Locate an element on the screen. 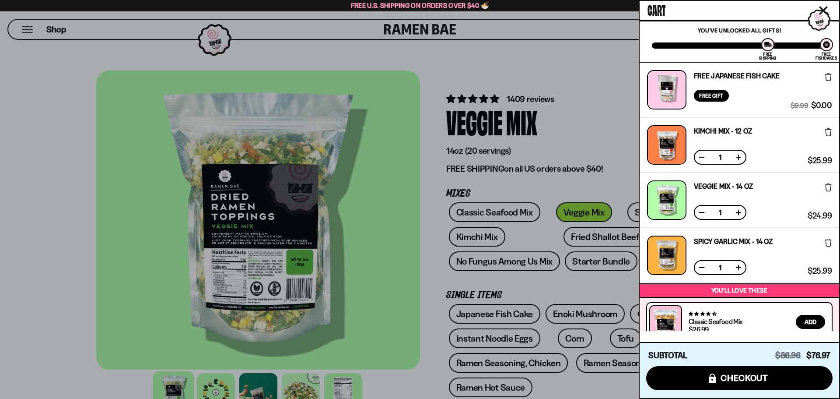 The image size is (840, 399). p: You’ll love these is located at coordinates (739, 290).